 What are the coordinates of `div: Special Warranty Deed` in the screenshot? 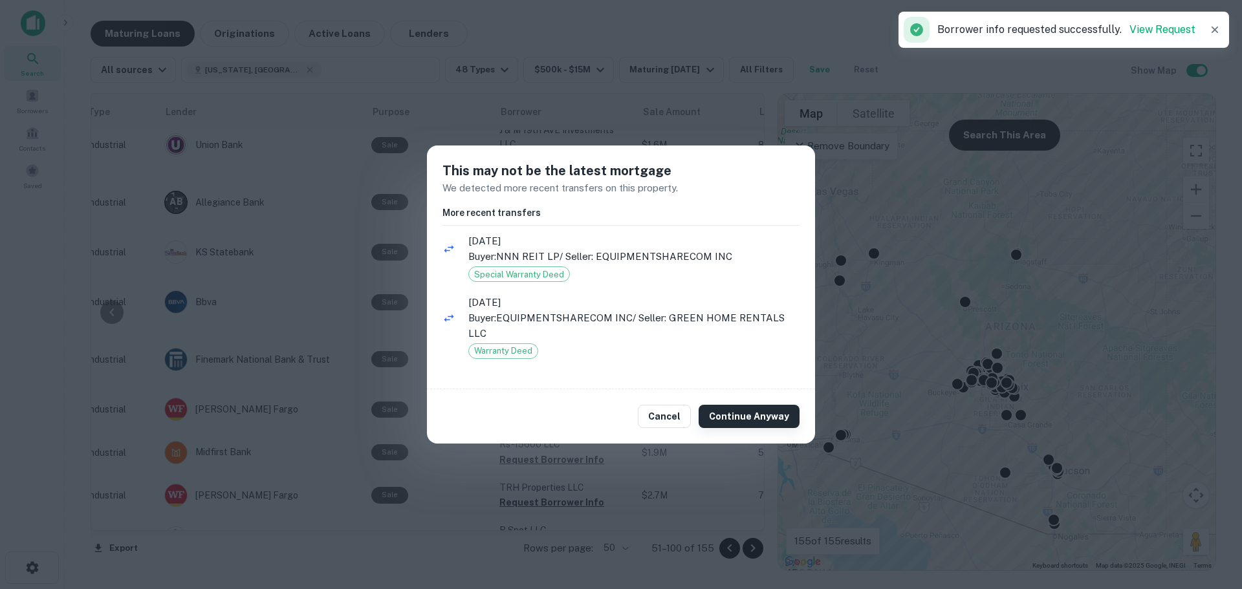 It's located at (519, 274).